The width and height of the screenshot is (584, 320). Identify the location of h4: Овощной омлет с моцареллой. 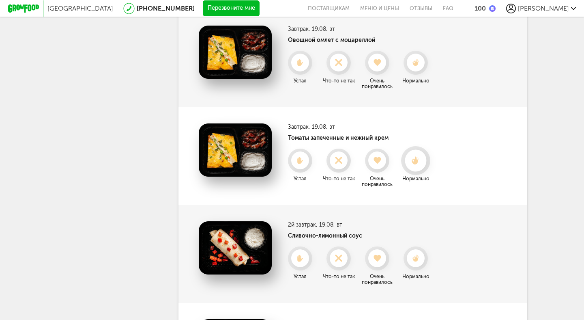
(361, 40).